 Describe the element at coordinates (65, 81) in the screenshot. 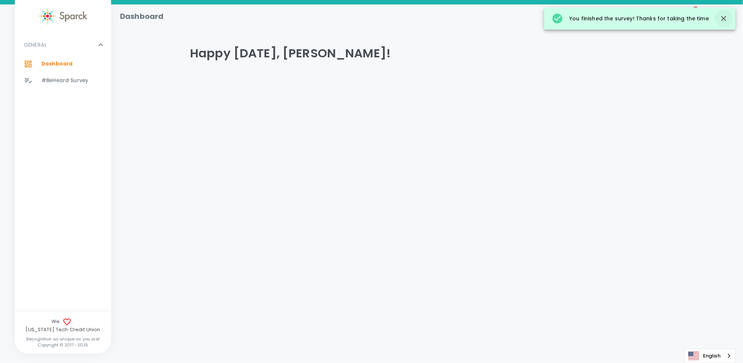

I see `span: #BeHeard Survey` at that location.